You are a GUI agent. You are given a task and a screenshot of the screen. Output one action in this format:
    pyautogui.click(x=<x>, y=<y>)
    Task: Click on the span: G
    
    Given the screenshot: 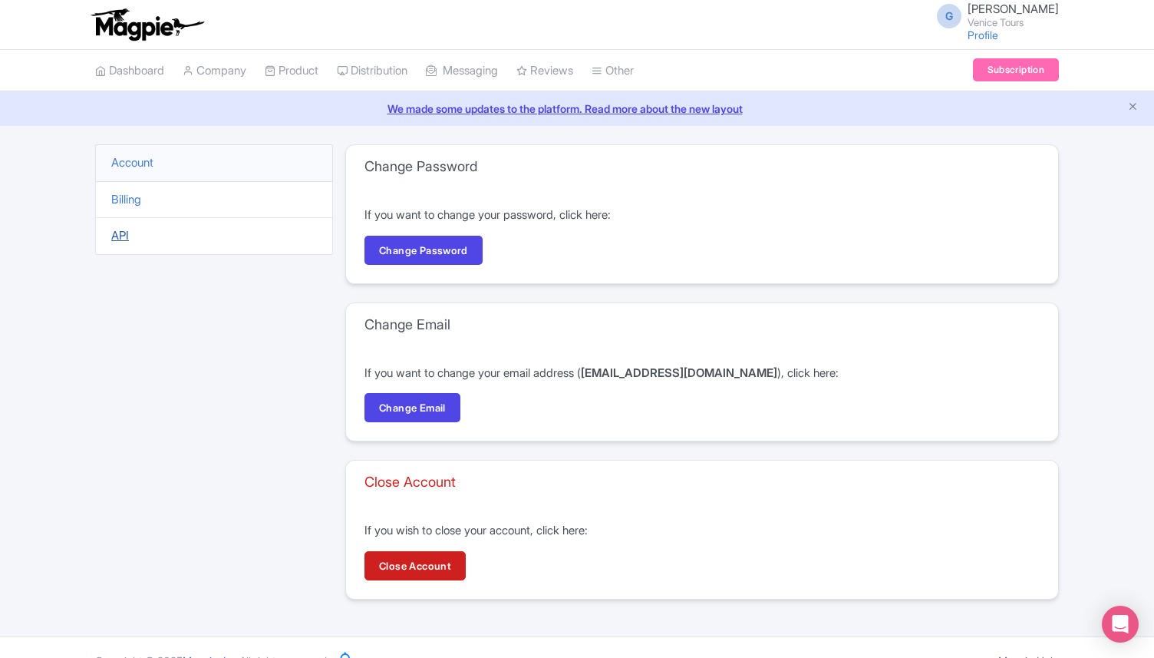 What is the action you would take?
    pyautogui.click(x=949, y=16)
    